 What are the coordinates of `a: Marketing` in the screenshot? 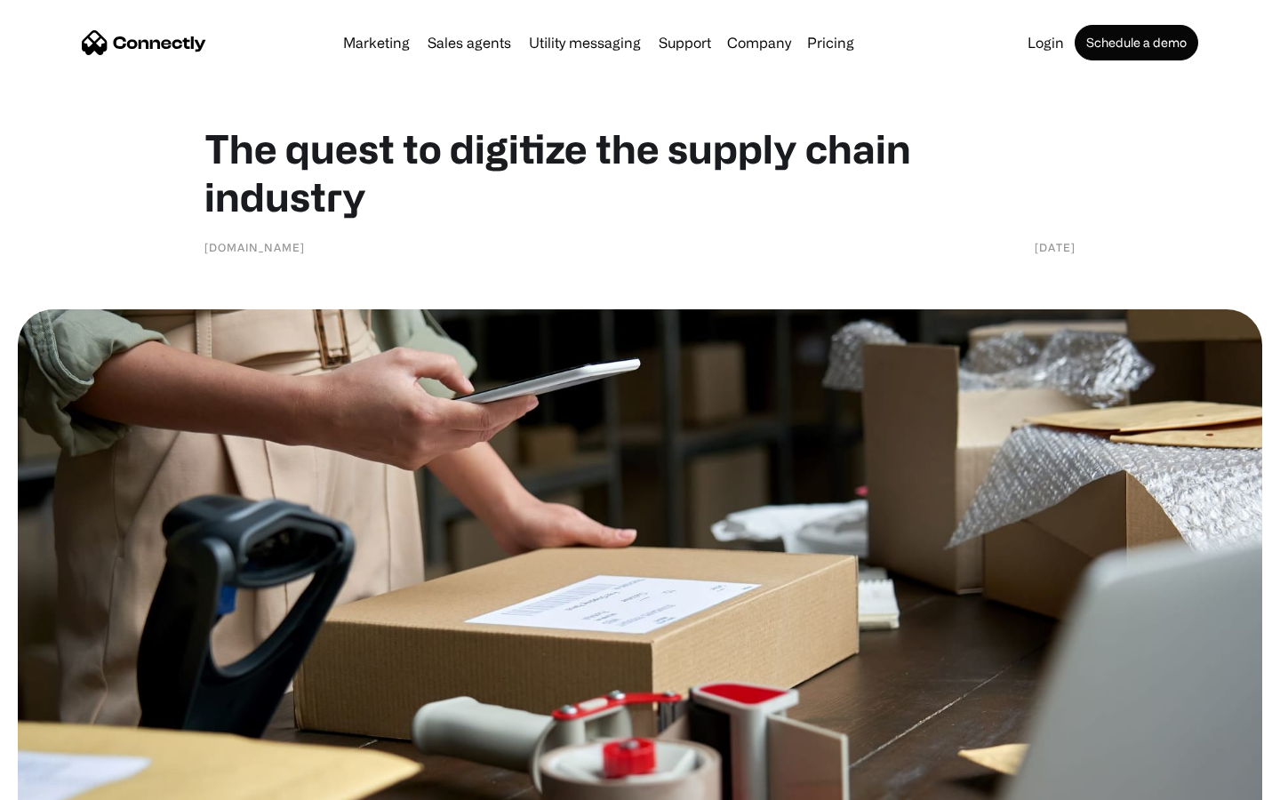 It's located at (376, 43).